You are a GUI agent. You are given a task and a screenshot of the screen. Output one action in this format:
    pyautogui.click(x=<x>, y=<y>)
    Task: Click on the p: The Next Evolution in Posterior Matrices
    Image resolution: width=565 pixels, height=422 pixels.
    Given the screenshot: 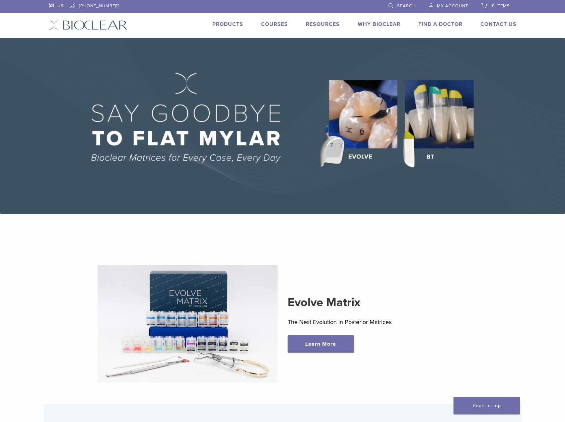 What is the action you would take?
    pyautogui.click(x=378, y=322)
    